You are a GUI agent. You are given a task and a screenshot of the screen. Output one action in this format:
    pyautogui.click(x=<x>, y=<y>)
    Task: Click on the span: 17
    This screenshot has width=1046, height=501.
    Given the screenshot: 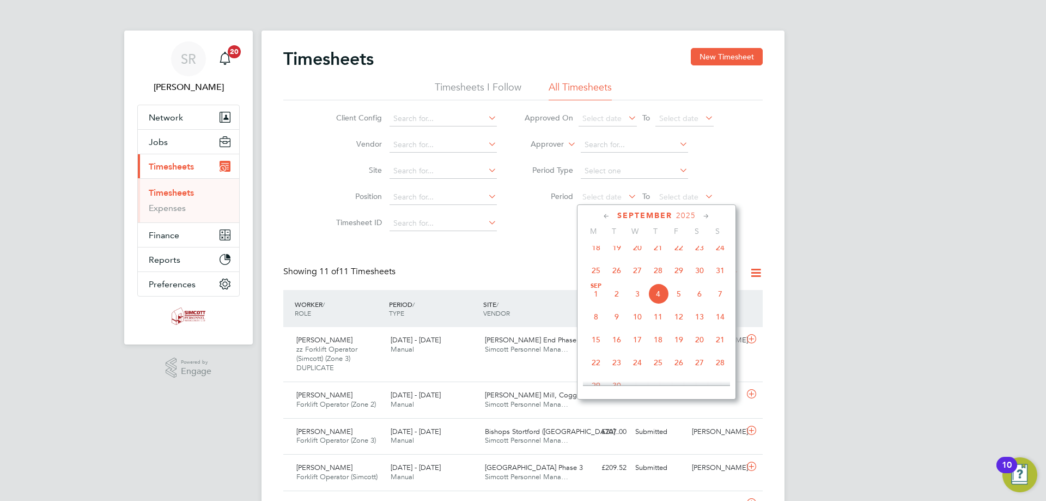 What is the action you would take?
    pyautogui.click(x=637, y=339)
    